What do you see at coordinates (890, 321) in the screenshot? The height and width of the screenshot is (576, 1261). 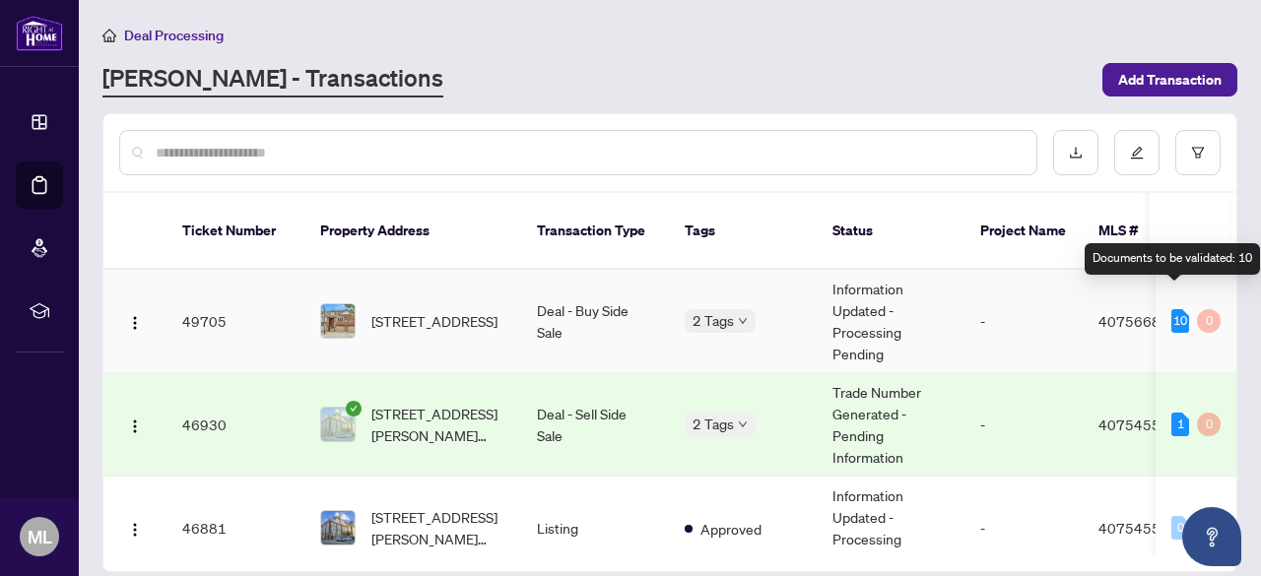 I see `td: Information Updated - Processing Pending` at bounding box center [890, 321].